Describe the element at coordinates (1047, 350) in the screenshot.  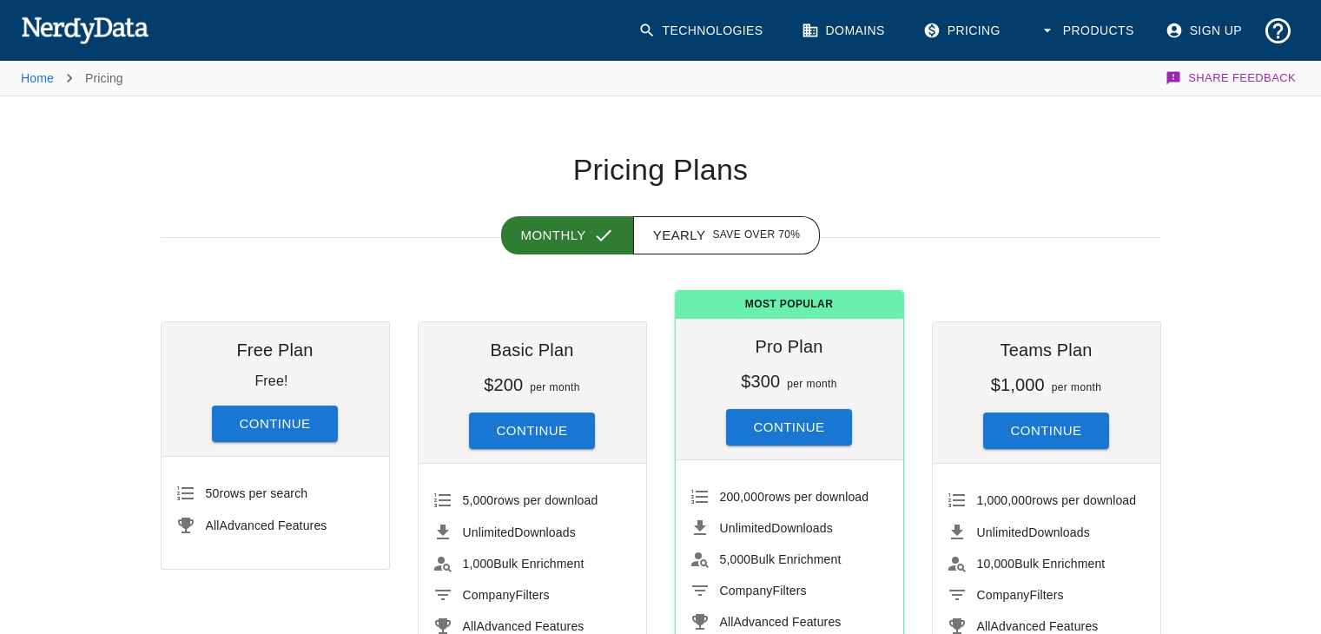
I see `h6: Teams Plan` at that location.